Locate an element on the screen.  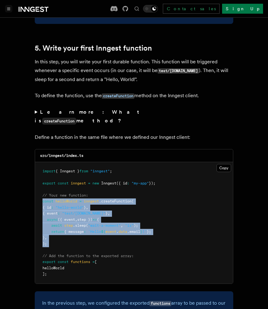
a: 5. Write your first Inngest function is located at coordinates (93, 48).